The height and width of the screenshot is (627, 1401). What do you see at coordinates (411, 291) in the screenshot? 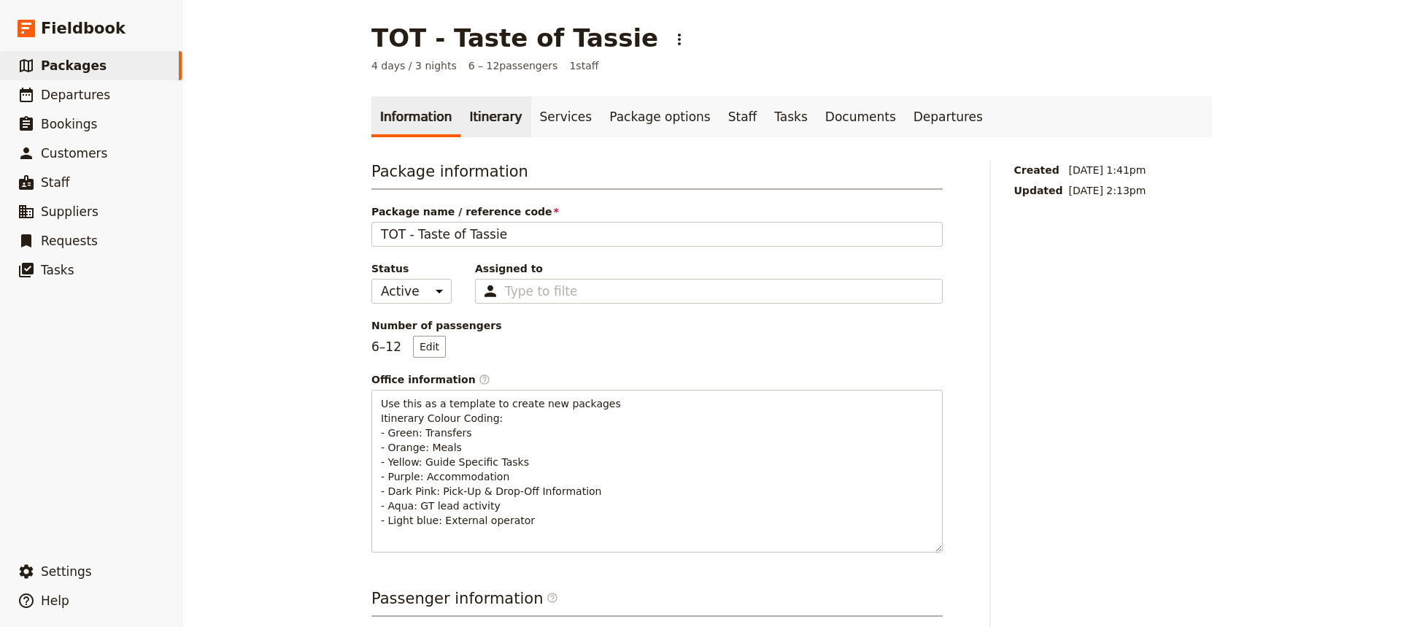
I see `select: Status` at bounding box center [411, 291].